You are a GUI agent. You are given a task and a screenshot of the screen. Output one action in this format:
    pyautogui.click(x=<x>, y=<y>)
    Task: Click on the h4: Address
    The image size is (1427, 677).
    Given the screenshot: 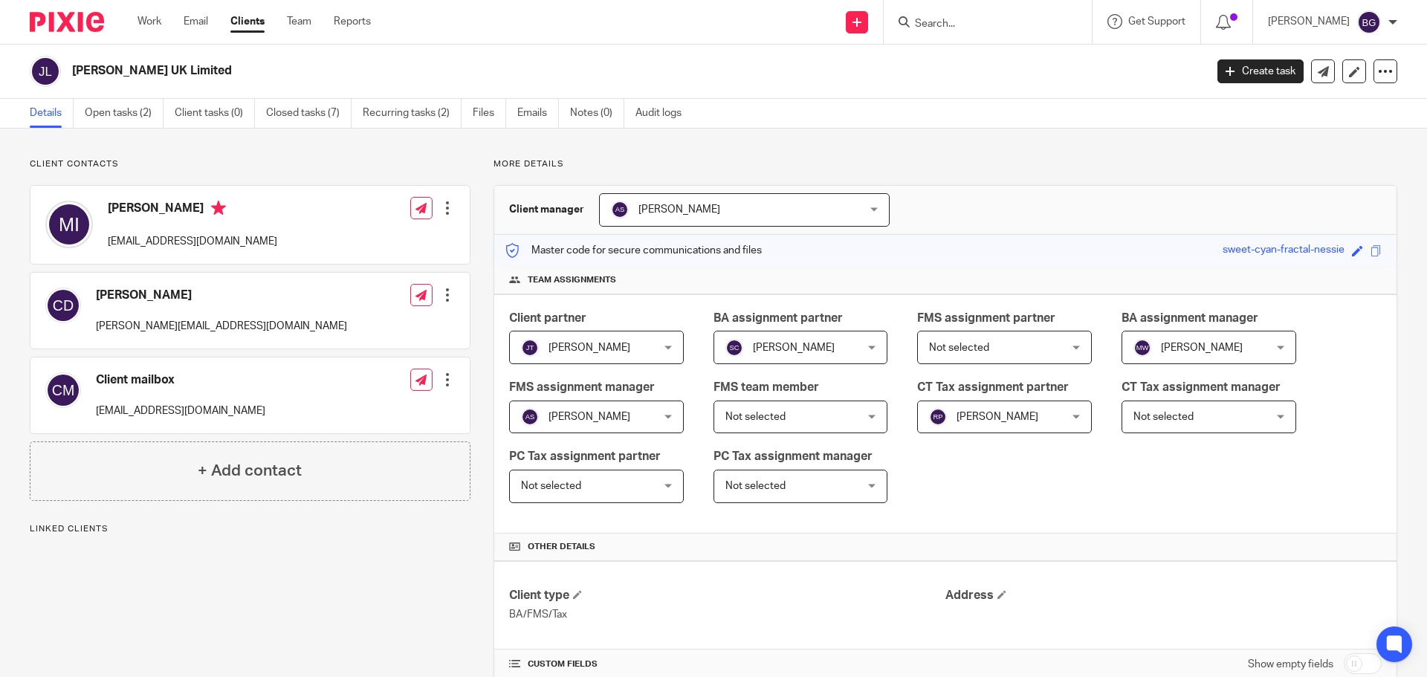 What is the action you would take?
    pyautogui.click(x=1163, y=595)
    